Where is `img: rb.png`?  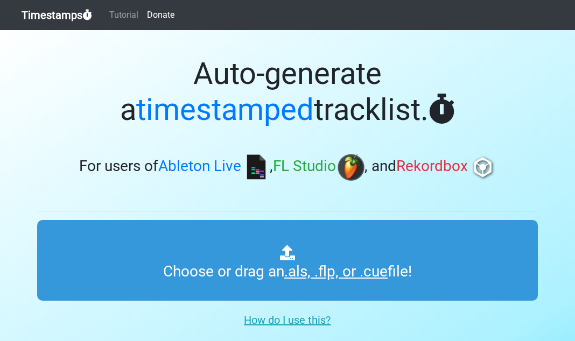
img: rb.png is located at coordinates (483, 167).